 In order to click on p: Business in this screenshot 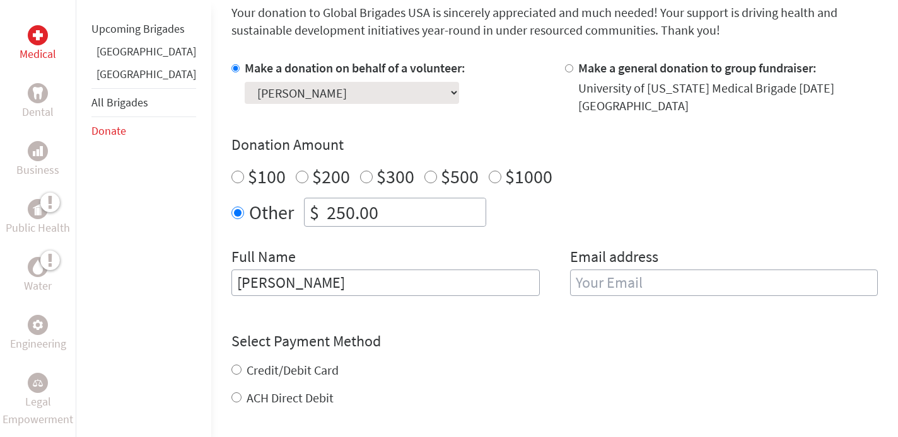, I will do `click(38, 170)`.